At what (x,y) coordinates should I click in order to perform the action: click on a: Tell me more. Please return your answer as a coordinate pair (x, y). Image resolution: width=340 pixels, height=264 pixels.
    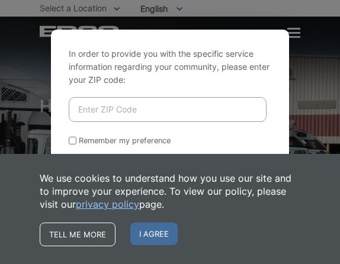
    Looking at the image, I should click on (78, 235).